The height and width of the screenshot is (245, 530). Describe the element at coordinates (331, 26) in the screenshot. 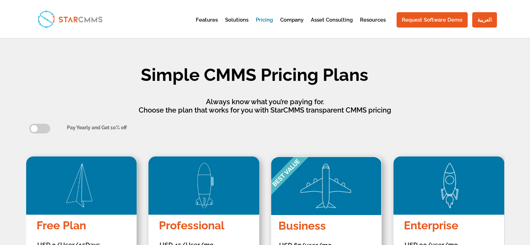

I see `a: Asset Consulting` at that location.